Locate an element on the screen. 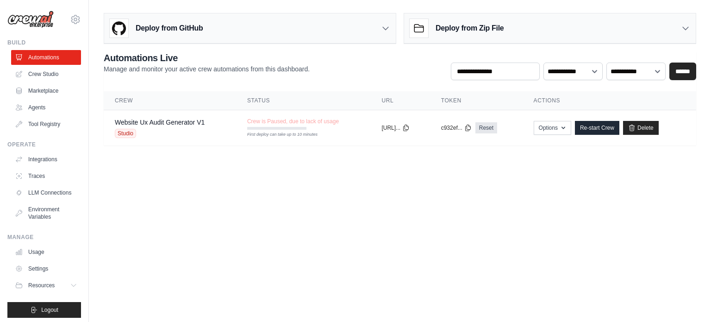  div: Manage is located at coordinates (44, 237).